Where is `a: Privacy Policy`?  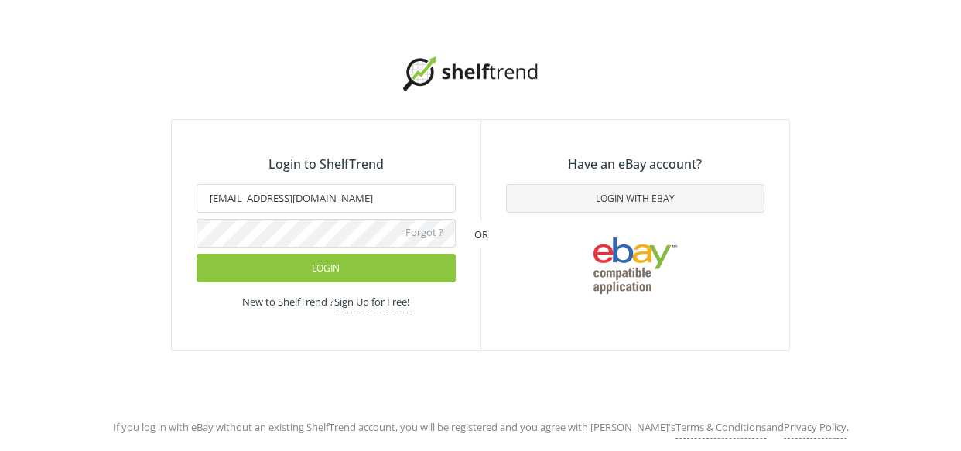 a: Privacy Policy is located at coordinates (815, 429).